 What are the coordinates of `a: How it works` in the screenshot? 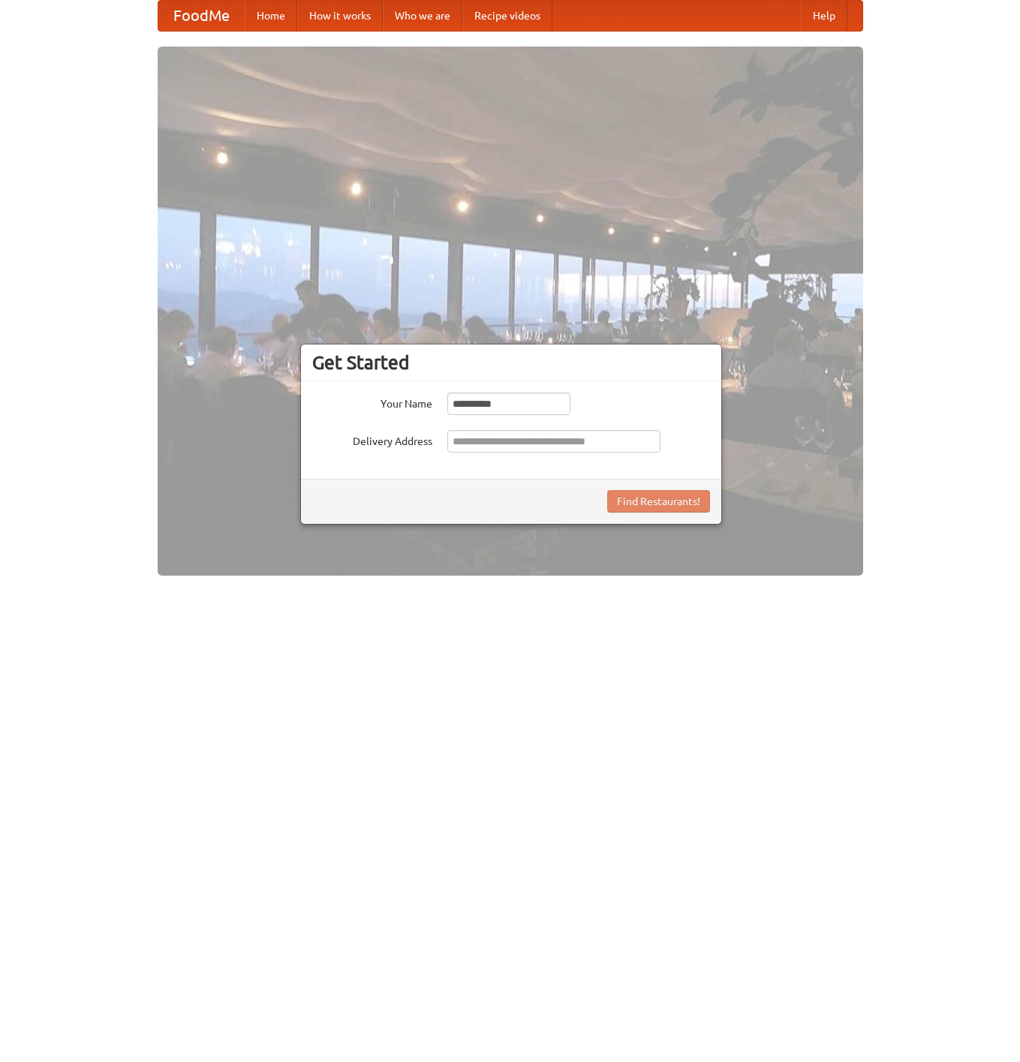 It's located at (340, 16).